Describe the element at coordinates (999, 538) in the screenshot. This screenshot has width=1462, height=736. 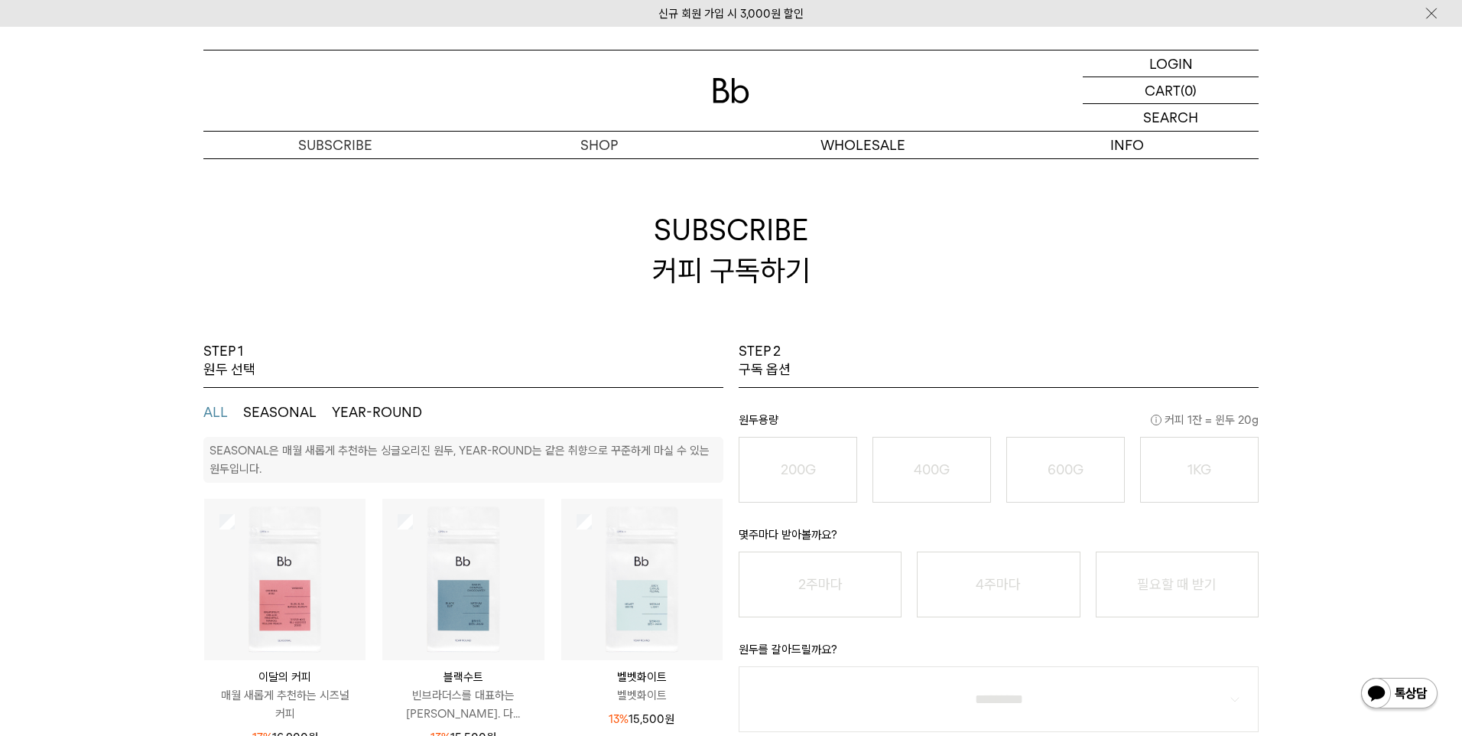
I see `p: 몇주마다 받아볼까요?` at that location.